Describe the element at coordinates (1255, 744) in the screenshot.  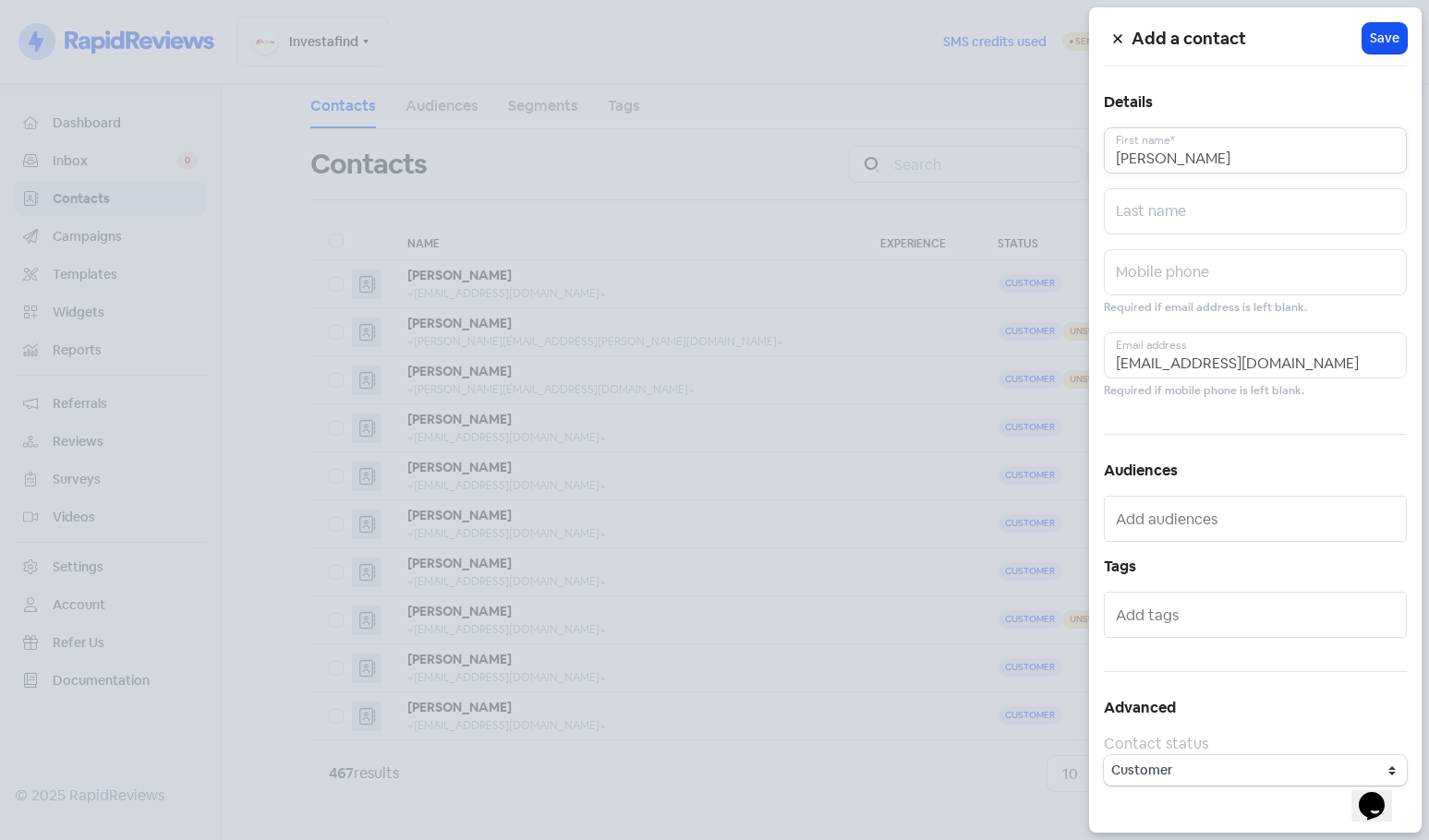
I see `div: Contact status` at that location.